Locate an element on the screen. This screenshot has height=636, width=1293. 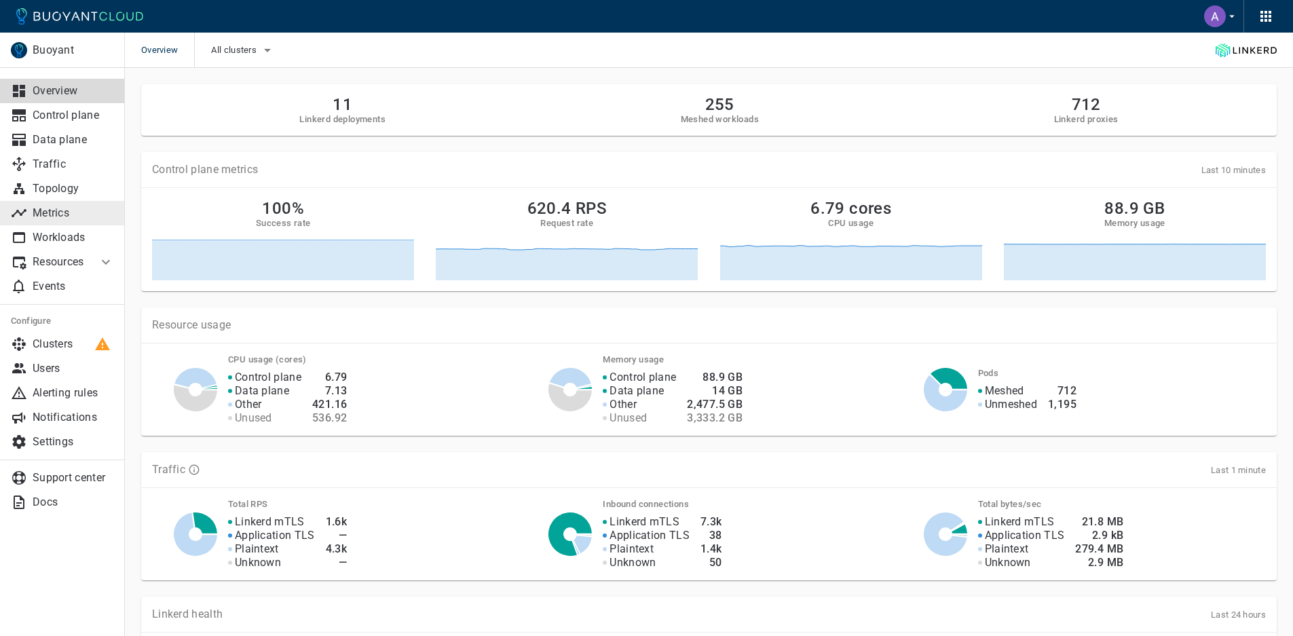
h4: 2.9 MB is located at coordinates (1099, 563).